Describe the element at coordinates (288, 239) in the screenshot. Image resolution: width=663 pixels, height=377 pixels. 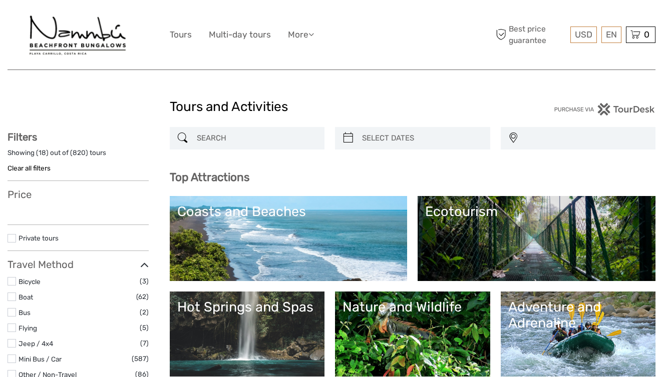
I see `a: Coasts and Beaches` at that location.